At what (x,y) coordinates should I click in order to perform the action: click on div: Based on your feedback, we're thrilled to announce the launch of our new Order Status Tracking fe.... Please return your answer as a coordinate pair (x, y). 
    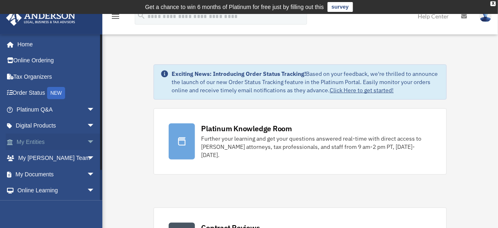
    Looking at the image, I should click on (306, 82).